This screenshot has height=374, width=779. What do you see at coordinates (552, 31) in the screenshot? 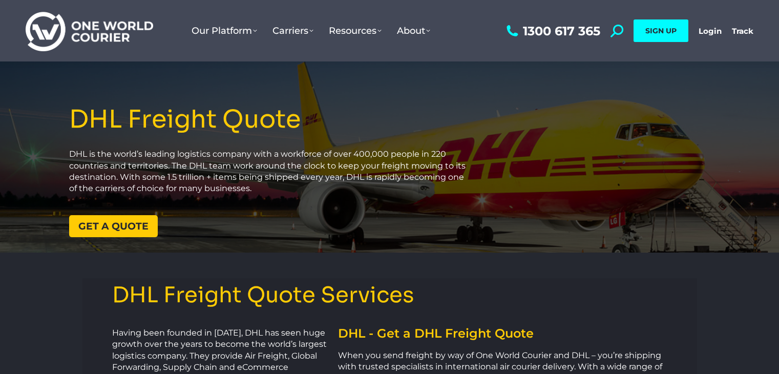
I see `a: 1300 617 365` at bounding box center [552, 31].